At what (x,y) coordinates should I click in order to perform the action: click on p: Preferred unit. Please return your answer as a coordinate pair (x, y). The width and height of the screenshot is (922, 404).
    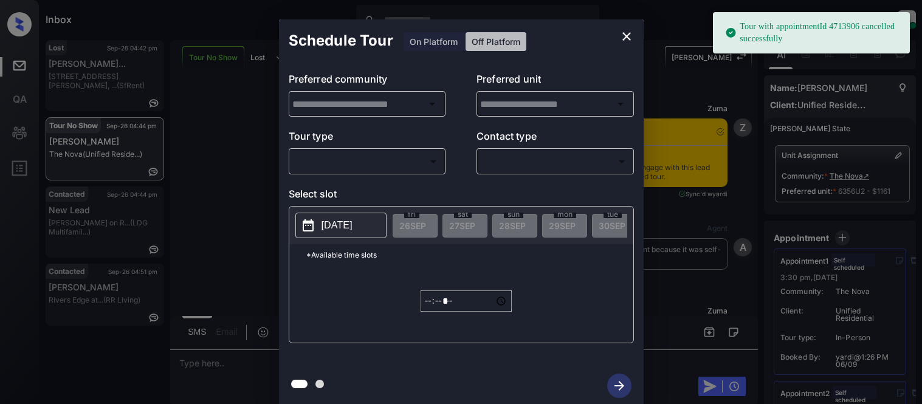
    Looking at the image, I should click on (555, 81).